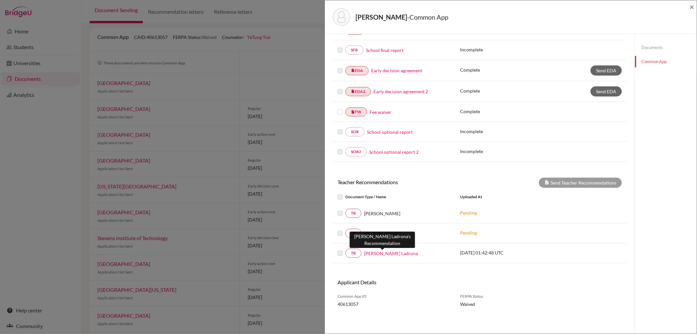 The height and width of the screenshot is (334, 697). I want to click on a: Common App, so click(666, 61).